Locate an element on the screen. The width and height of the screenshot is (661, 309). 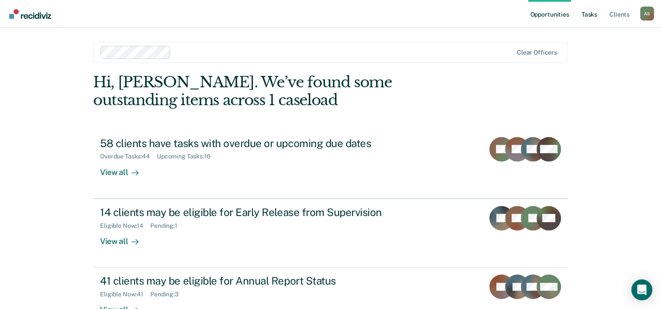
div: Eligible Now : 14 is located at coordinates (125, 226).